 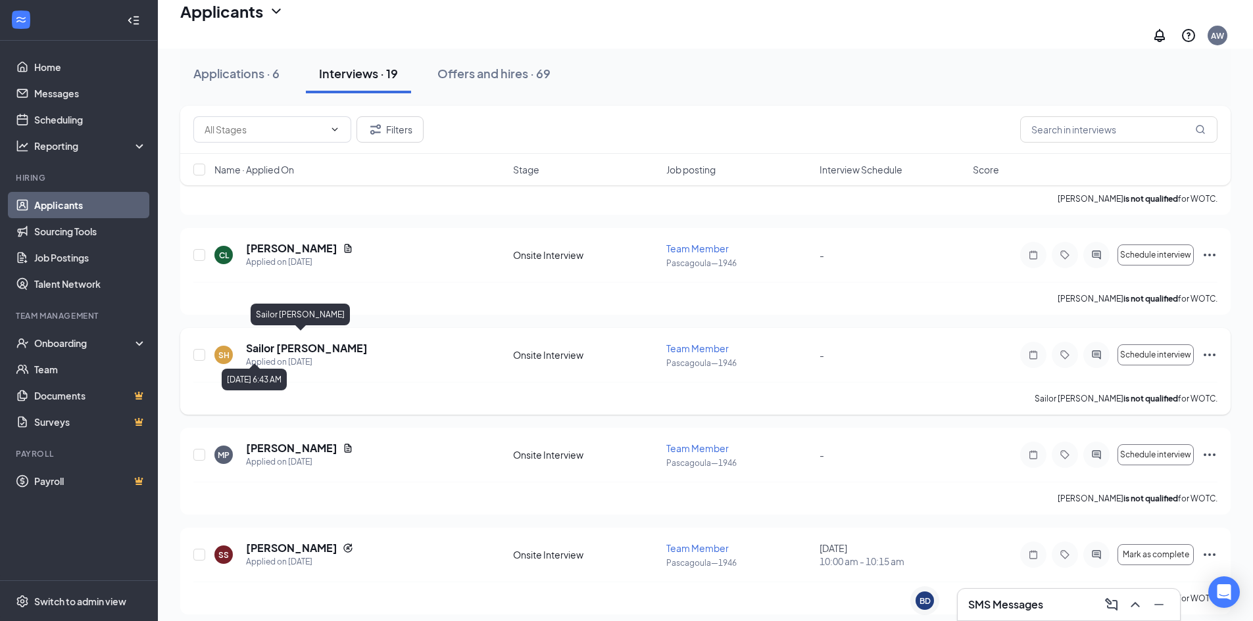 What do you see at coordinates (90, 93) in the screenshot?
I see `a: Messages` at bounding box center [90, 93].